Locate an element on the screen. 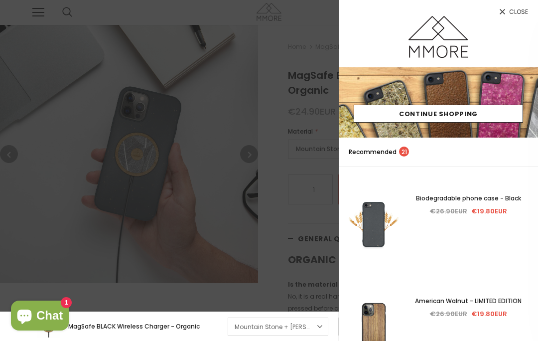 This screenshot has height=341, width=538. span: Biodegradable phone case - Black is located at coordinates (469, 198).